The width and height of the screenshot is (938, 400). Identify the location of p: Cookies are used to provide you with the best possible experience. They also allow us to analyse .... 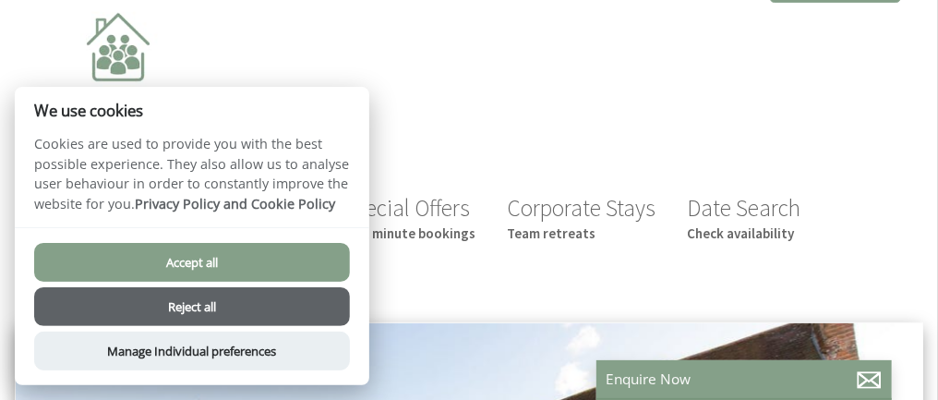
(192, 180).